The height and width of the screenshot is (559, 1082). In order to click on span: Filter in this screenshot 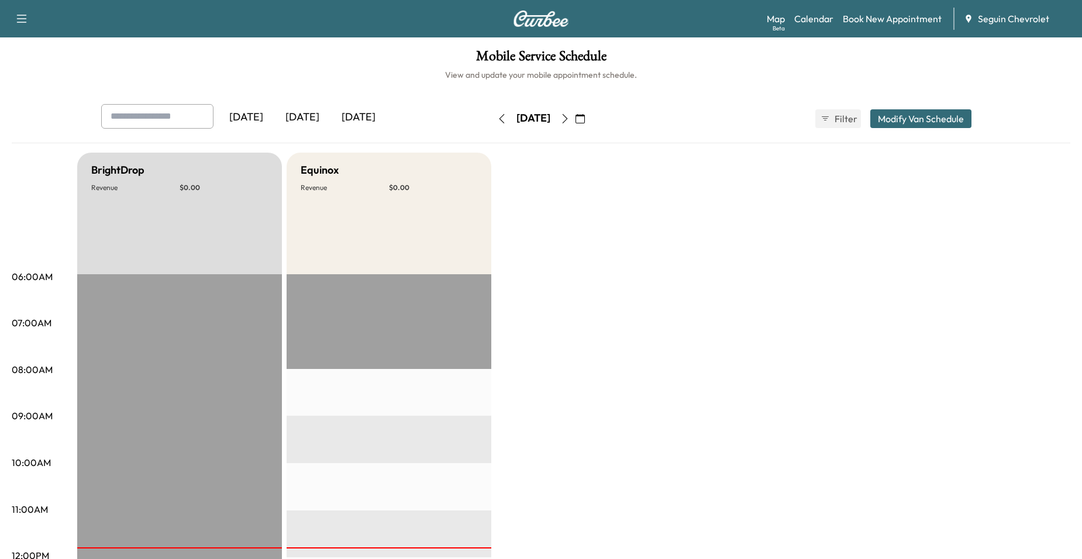, I will do `click(845, 119)`.